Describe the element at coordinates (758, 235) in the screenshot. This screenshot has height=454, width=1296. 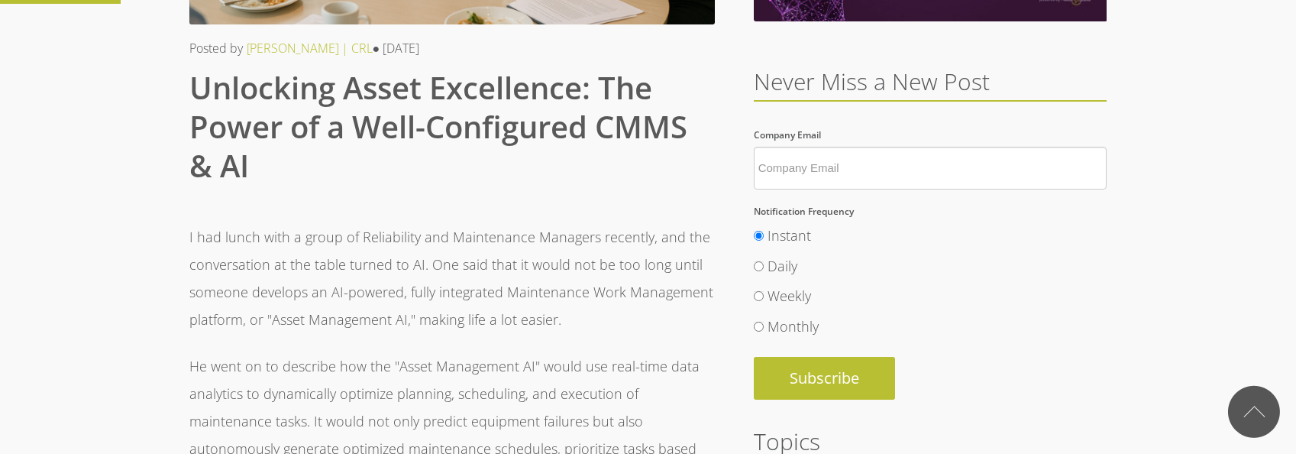
I see `input: Instant` at that location.